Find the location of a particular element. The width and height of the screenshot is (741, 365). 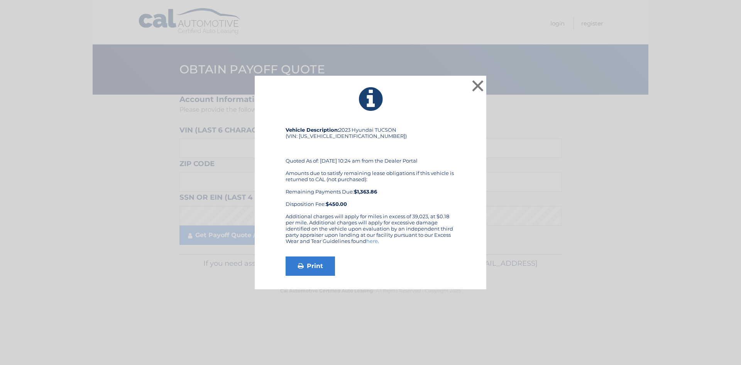

strong: Vehicle Description: is located at coordinates (312, 130).